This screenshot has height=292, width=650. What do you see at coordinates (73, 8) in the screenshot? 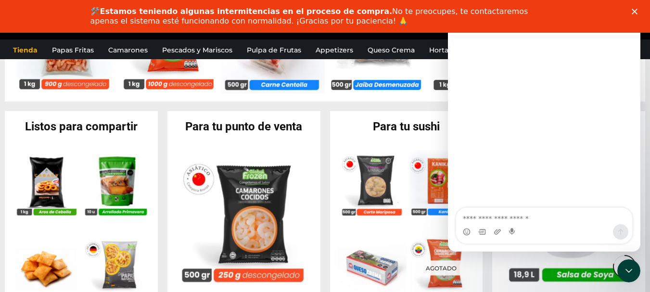
I see `h1: Global Frozen` at bounding box center [73, 8].